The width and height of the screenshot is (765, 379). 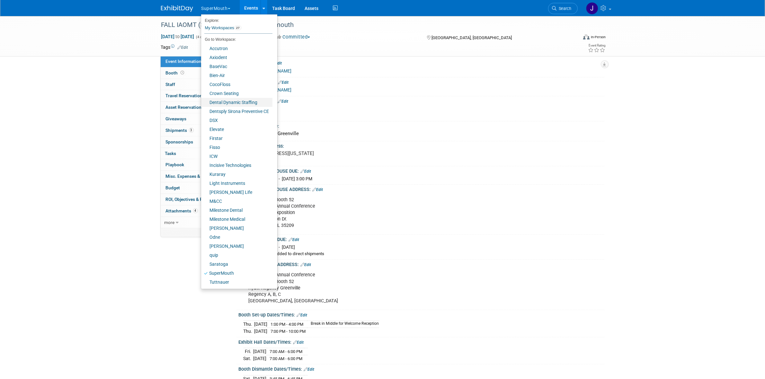 What do you see at coordinates (237, 219) in the screenshot?
I see `a: Milestone Medical` at bounding box center [237, 219].